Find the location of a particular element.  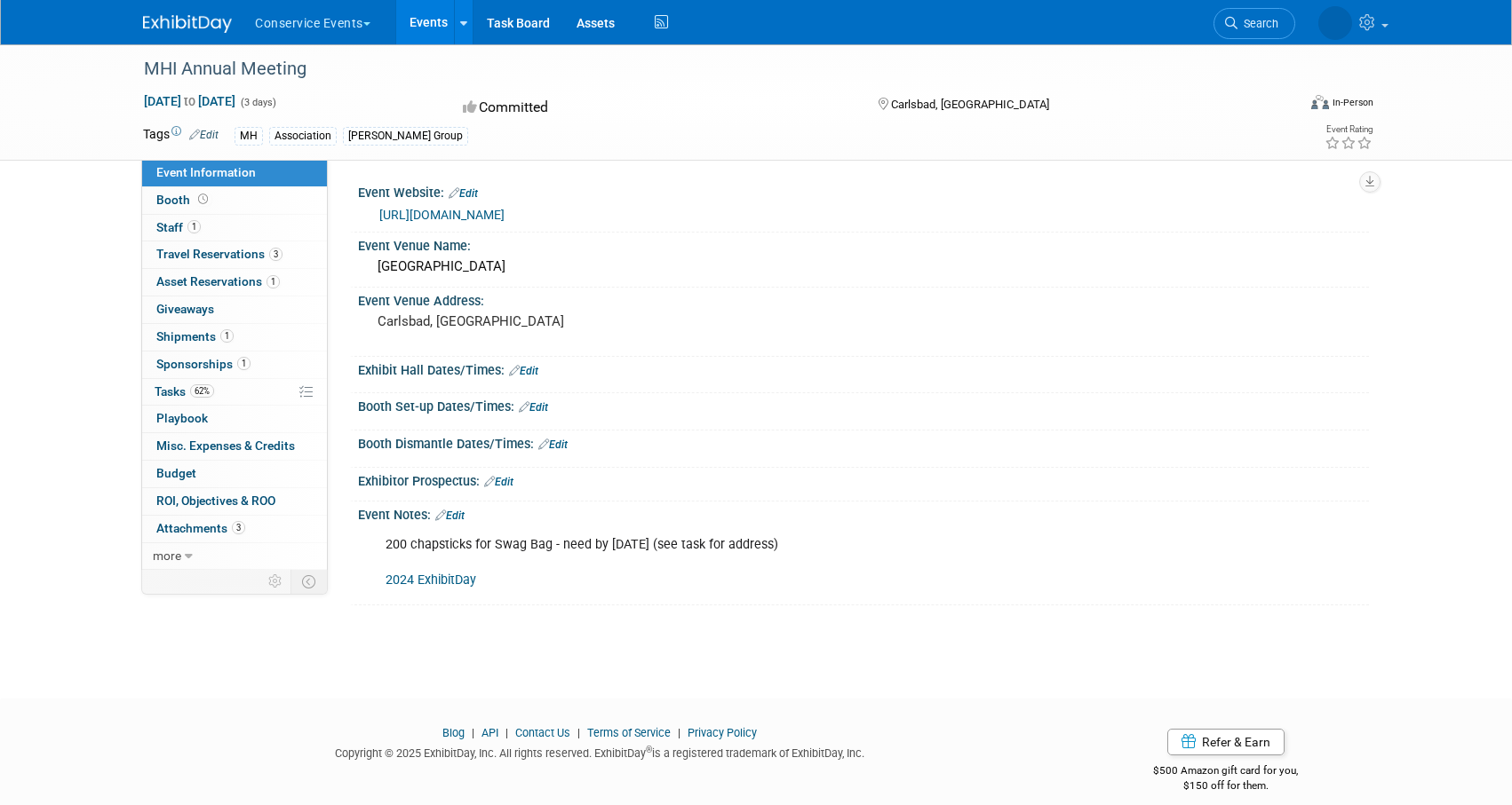

div: Committed is located at coordinates (653, 108).